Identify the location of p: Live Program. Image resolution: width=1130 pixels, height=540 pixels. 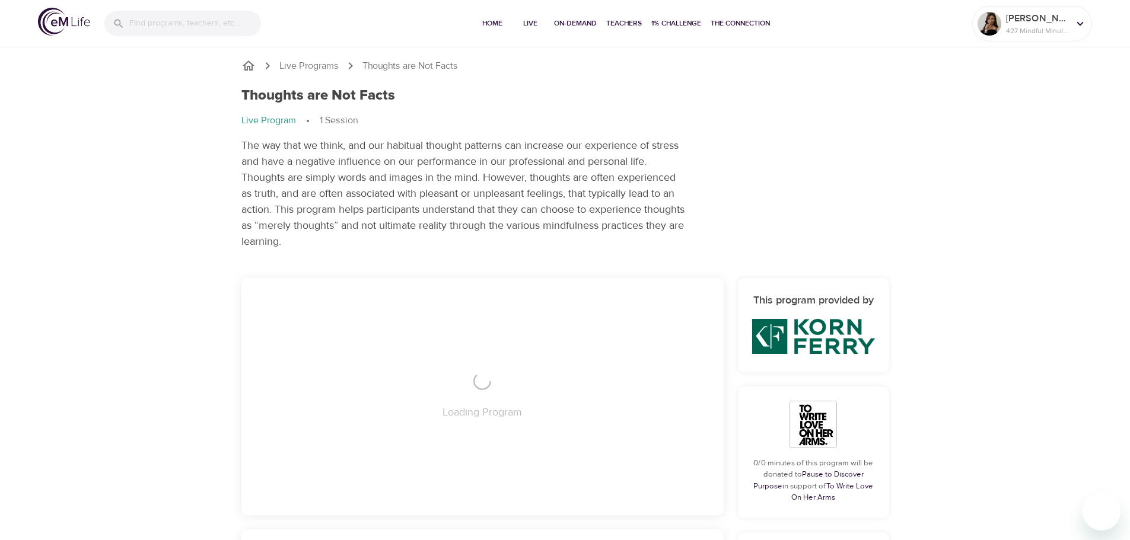
(269, 120).